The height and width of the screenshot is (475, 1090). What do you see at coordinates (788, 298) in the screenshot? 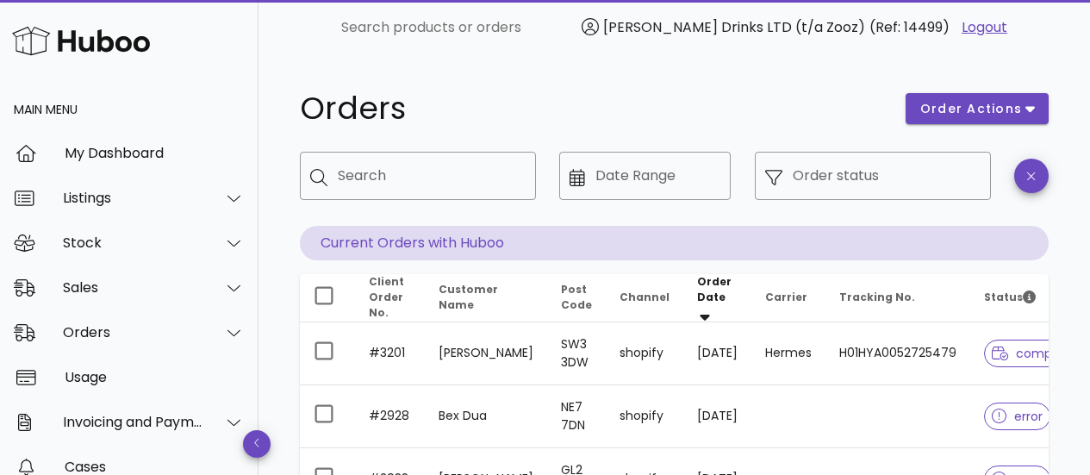
I see `th: Carrier` at bounding box center [788, 298].